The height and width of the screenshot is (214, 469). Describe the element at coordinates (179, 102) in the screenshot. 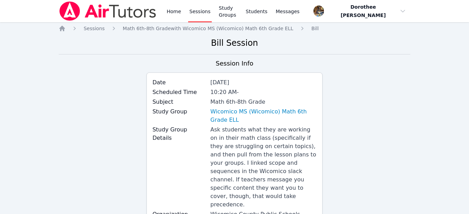

I see `label: Subject` at that location.